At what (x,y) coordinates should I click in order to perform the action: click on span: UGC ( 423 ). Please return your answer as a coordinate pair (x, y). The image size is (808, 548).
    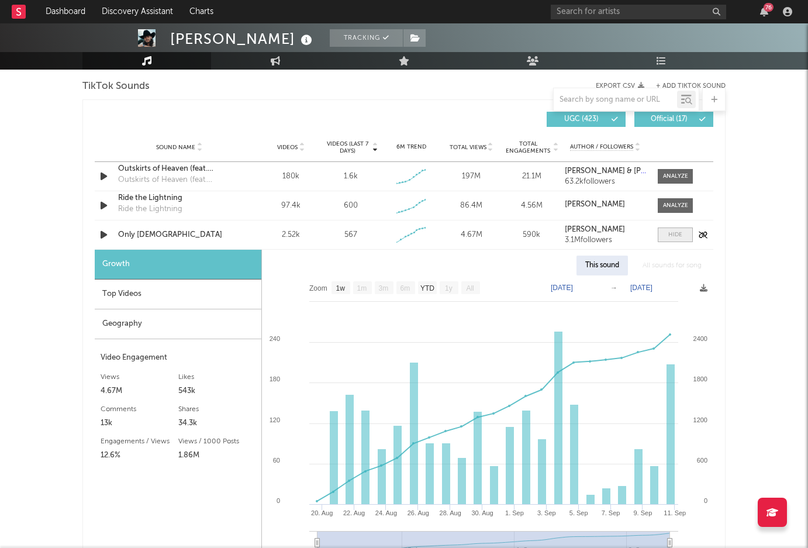
    Looking at the image, I should click on (581, 119).